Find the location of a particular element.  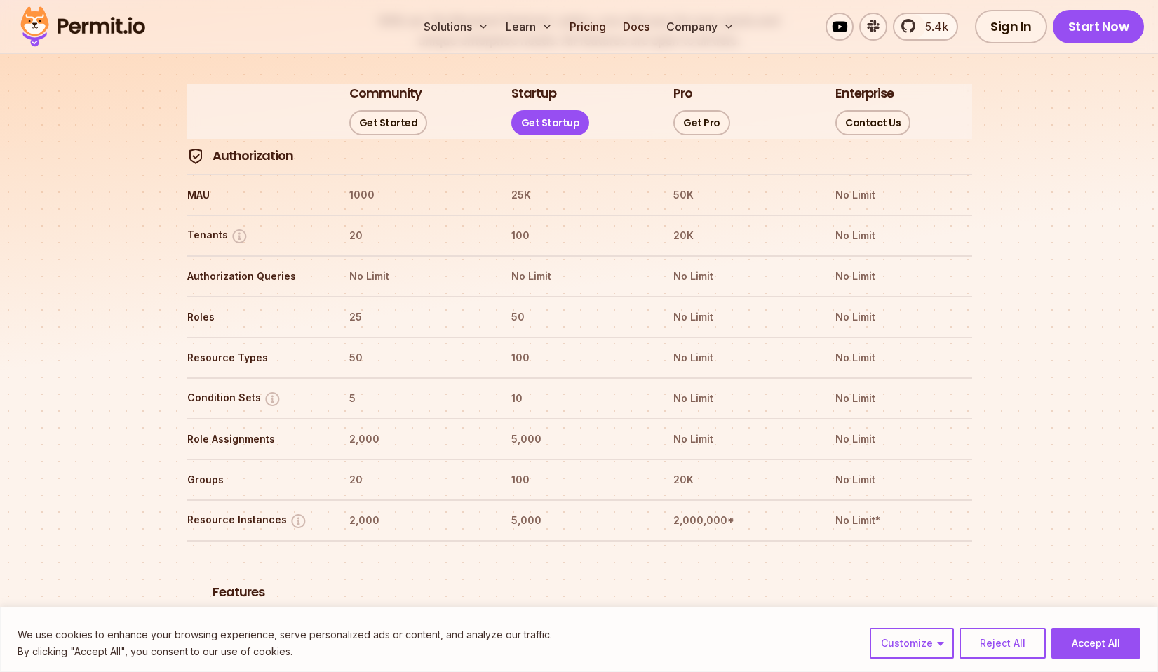

th: Resource Types is located at coordinates (255, 358).